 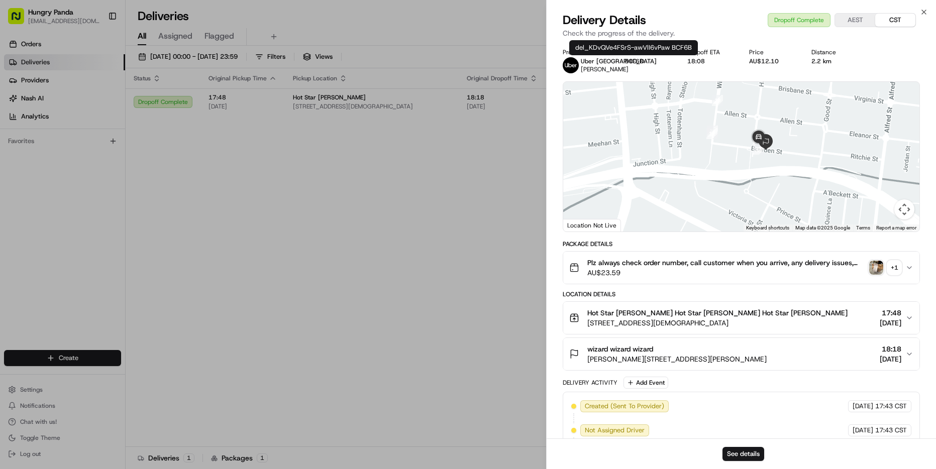 I want to click on span: 8月15日, so click(x=50, y=160).